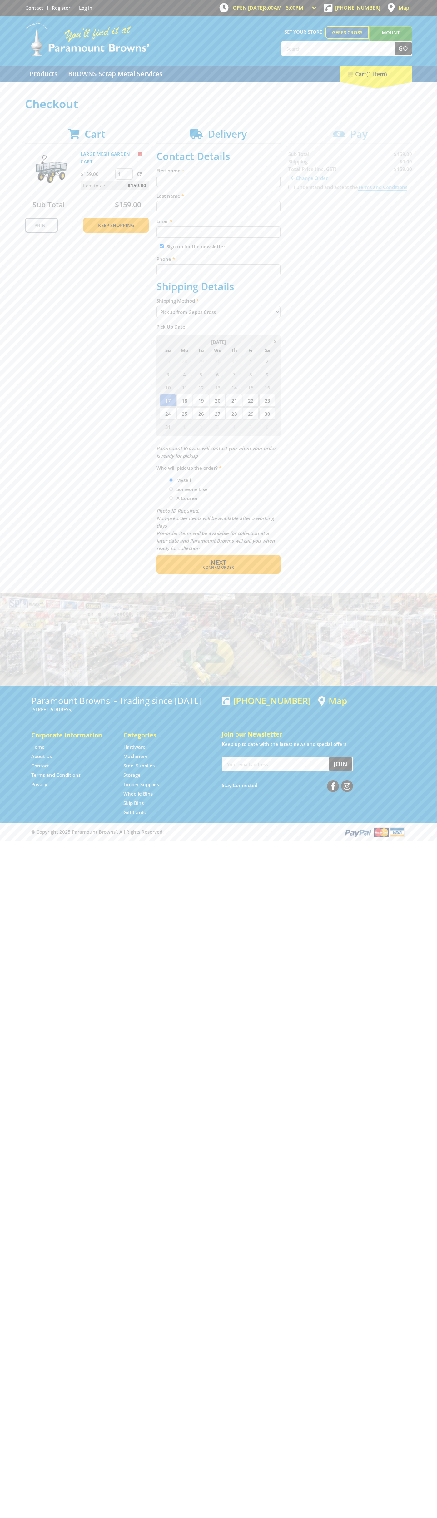 The height and width of the screenshot is (1518, 437). What do you see at coordinates (227, 134) in the screenshot?
I see `span: Delivery` at bounding box center [227, 134].